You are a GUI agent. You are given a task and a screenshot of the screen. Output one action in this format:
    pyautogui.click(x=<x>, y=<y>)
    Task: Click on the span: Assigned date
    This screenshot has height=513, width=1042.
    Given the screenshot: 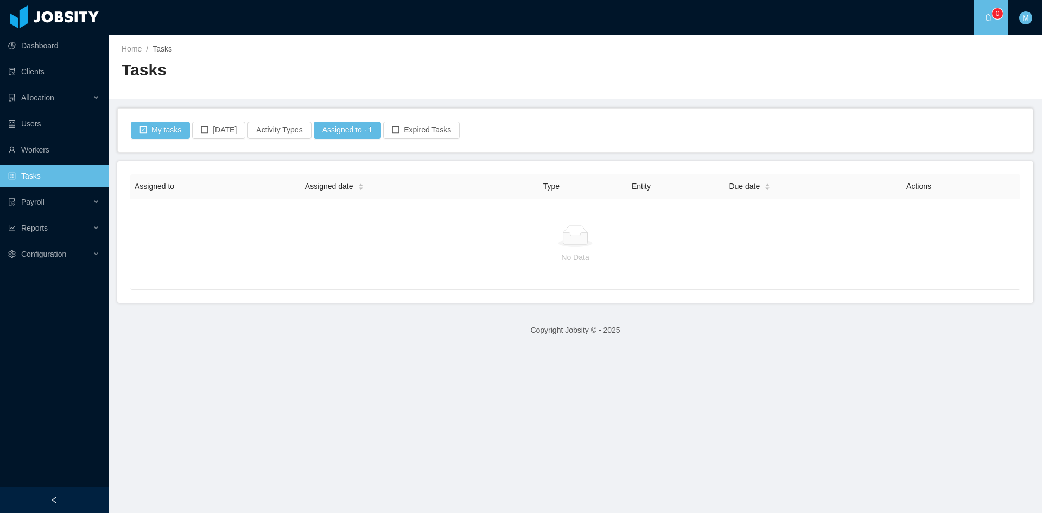 What is the action you would take?
    pyautogui.click(x=329, y=186)
    